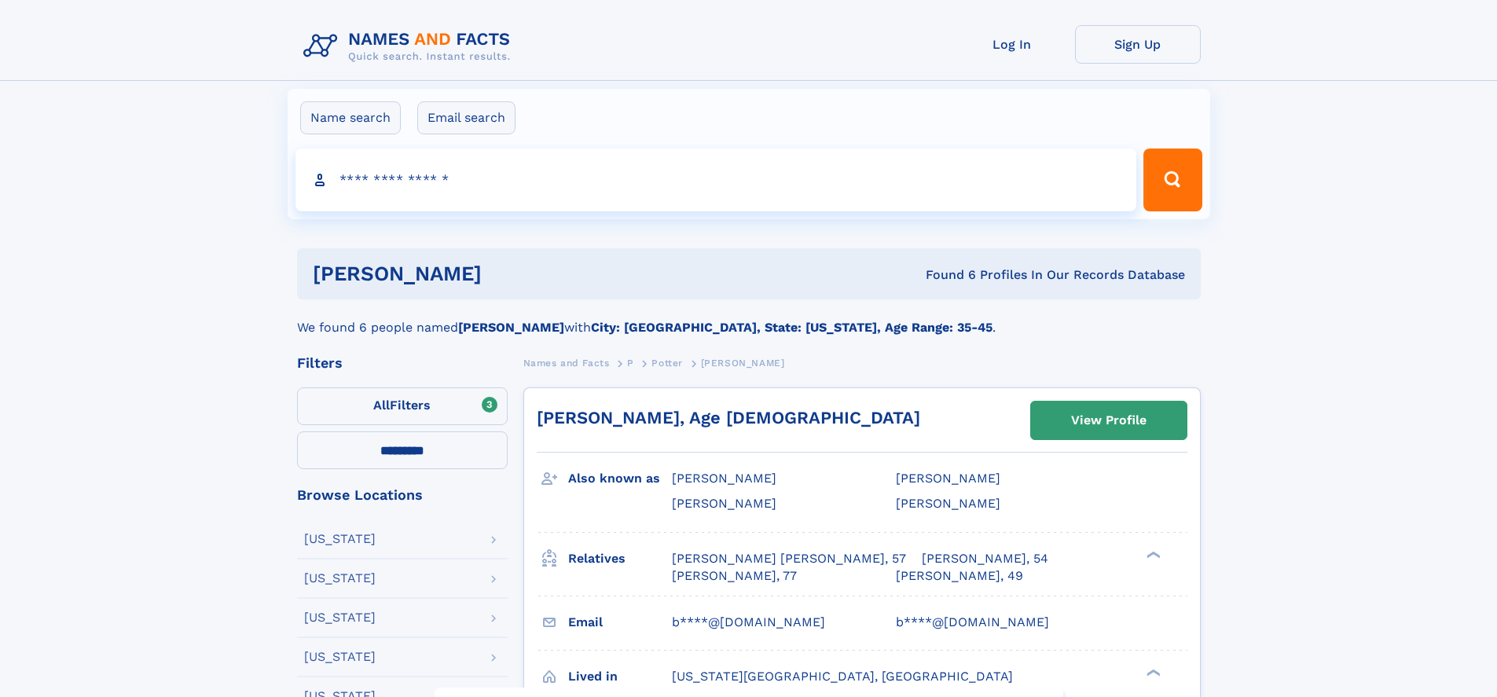 The image size is (1497, 697). What do you see at coordinates (630, 363) in the screenshot?
I see `span: P` at bounding box center [630, 363].